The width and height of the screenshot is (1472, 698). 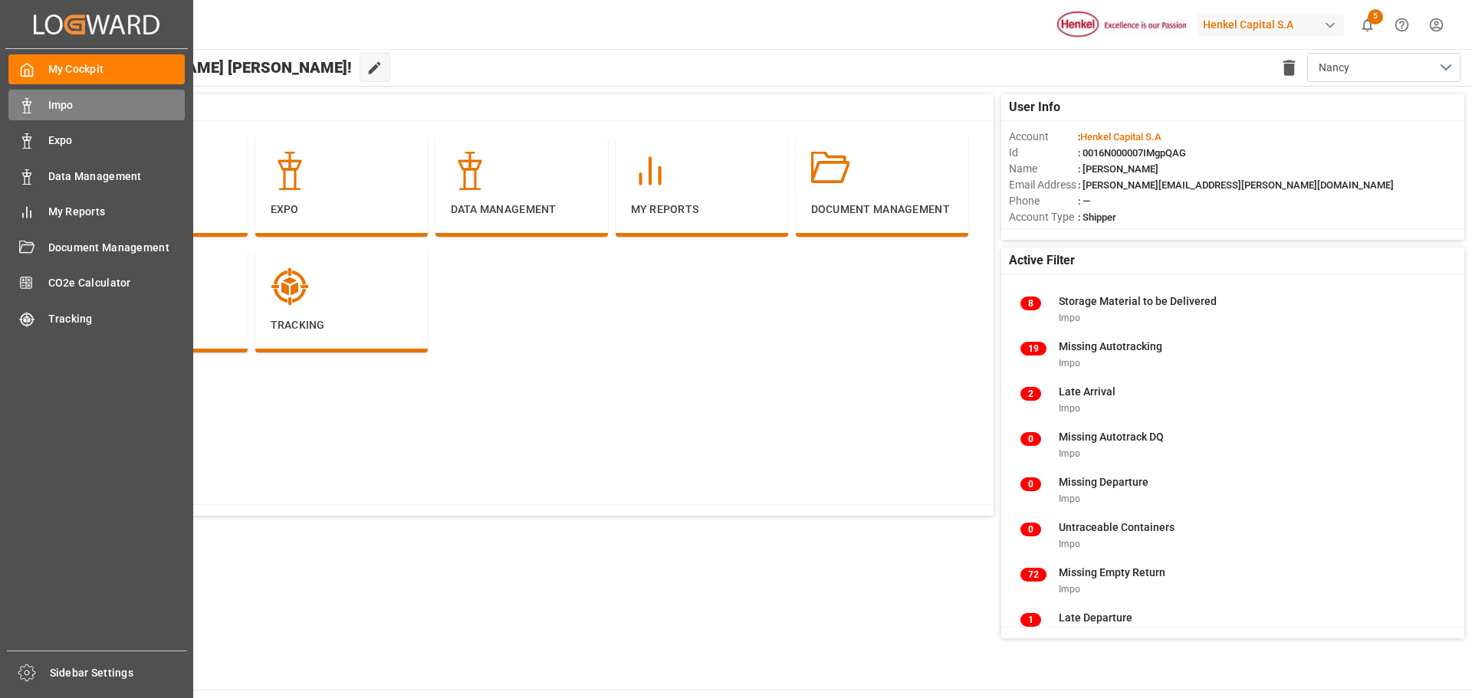 What do you see at coordinates (1233, 355) in the screenshot?
I see `a: 19Missing AutotrackingImpo` at bounding box center [1233, 355].